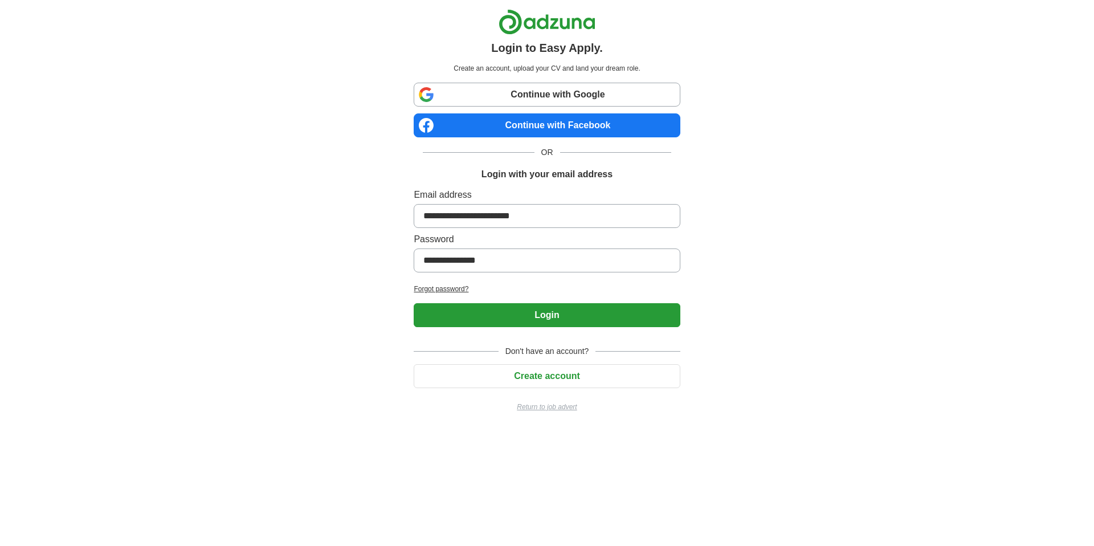 This screenshot has height=546, width=1094. What do you see at coordinates (546, 407) in the screenshot?
I see `a: Return to job advert` at bounding box center [546, 407].